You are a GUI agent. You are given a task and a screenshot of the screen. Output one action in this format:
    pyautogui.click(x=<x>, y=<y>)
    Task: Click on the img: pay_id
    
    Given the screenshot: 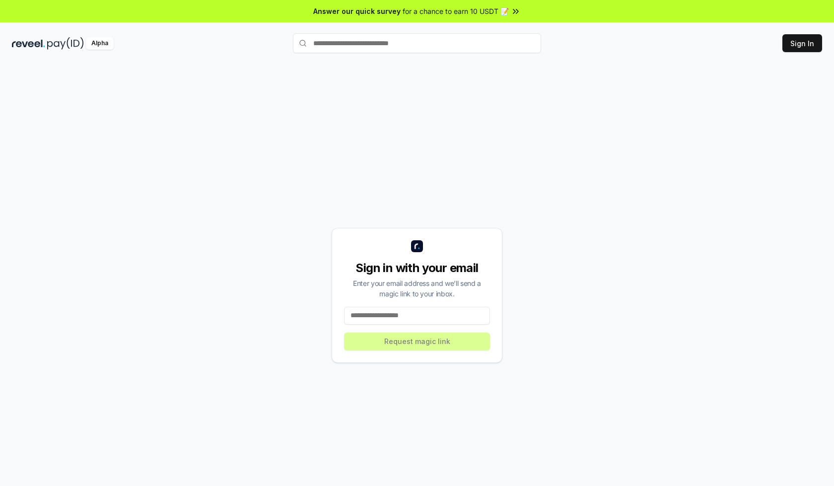 What is the action you would take?
    pyautogui.click(x=66, y=43)
    